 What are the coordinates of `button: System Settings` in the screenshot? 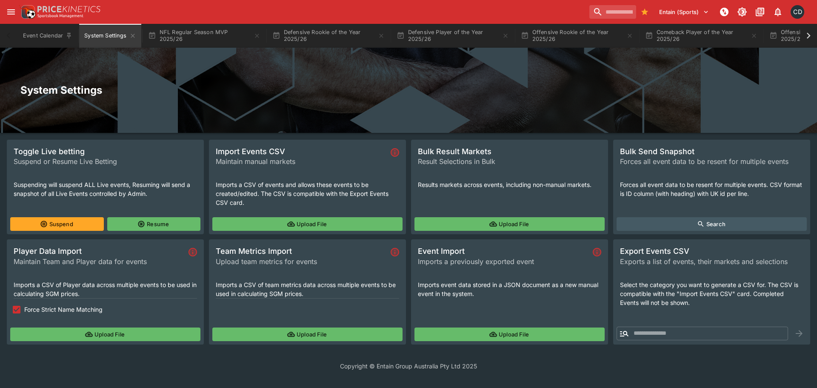 It's located at (110, 36).